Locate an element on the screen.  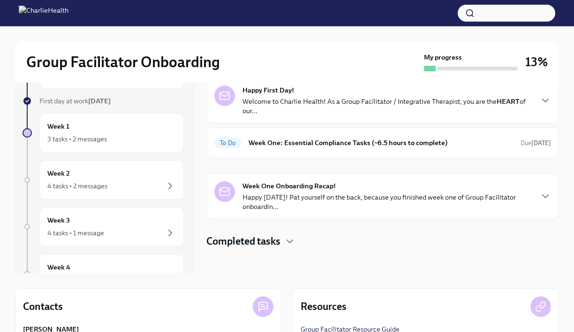
strong: My progress is located at coordinates (443, 57).